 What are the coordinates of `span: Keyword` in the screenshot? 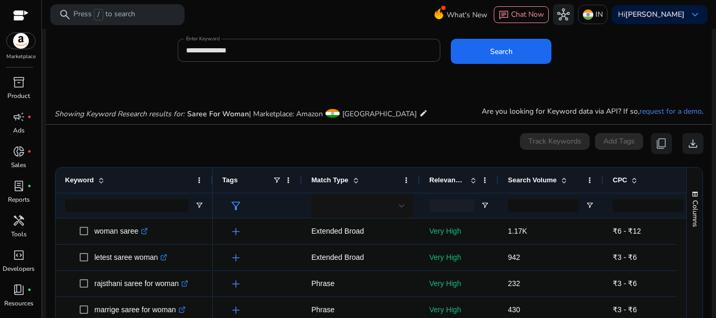 It's located at (79, 180).